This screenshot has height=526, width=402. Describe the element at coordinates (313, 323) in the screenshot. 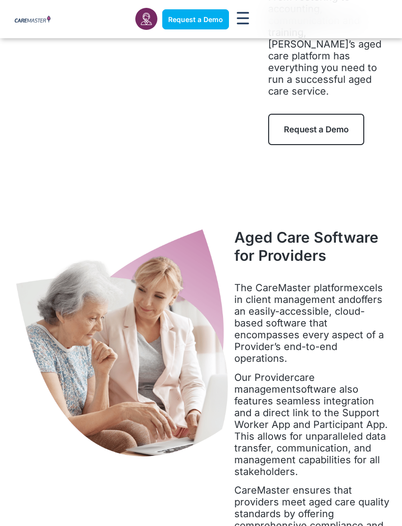

I see `p: excels in client management and` at that location.